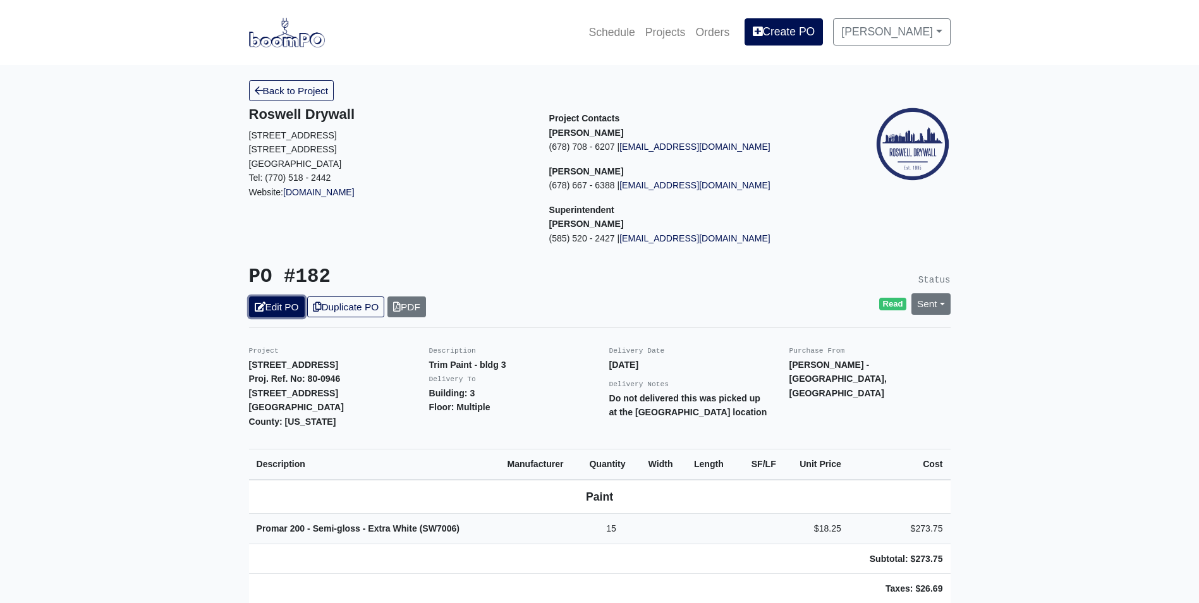 The width and height of the screenshot is (1199, 603). I want to click on div: Website:, so click(389, 152).